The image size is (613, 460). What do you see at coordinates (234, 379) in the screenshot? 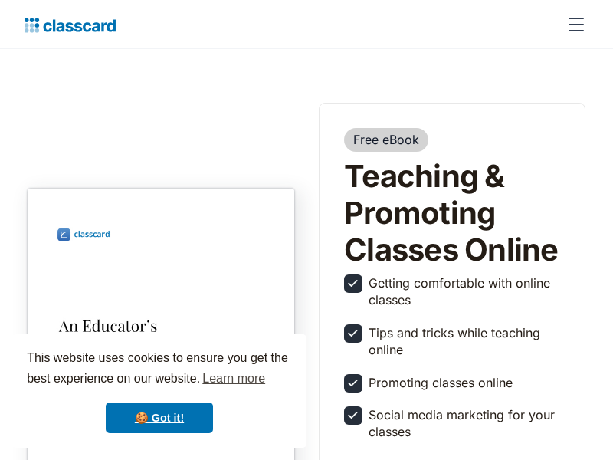
I see `a: learn more about cookies` at bounding box center [234, 379].